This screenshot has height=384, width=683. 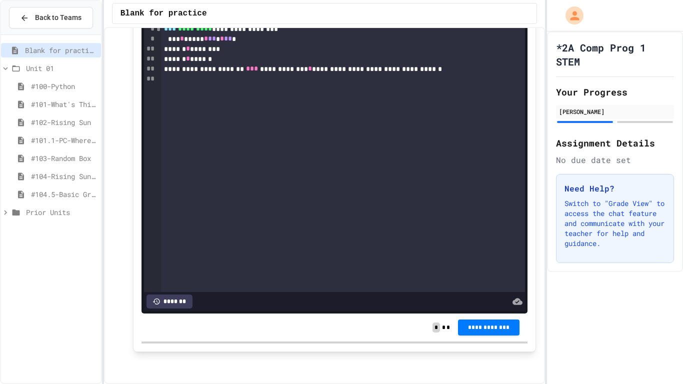 I want to click on span: #100-Python, so click(x=64, y=86).